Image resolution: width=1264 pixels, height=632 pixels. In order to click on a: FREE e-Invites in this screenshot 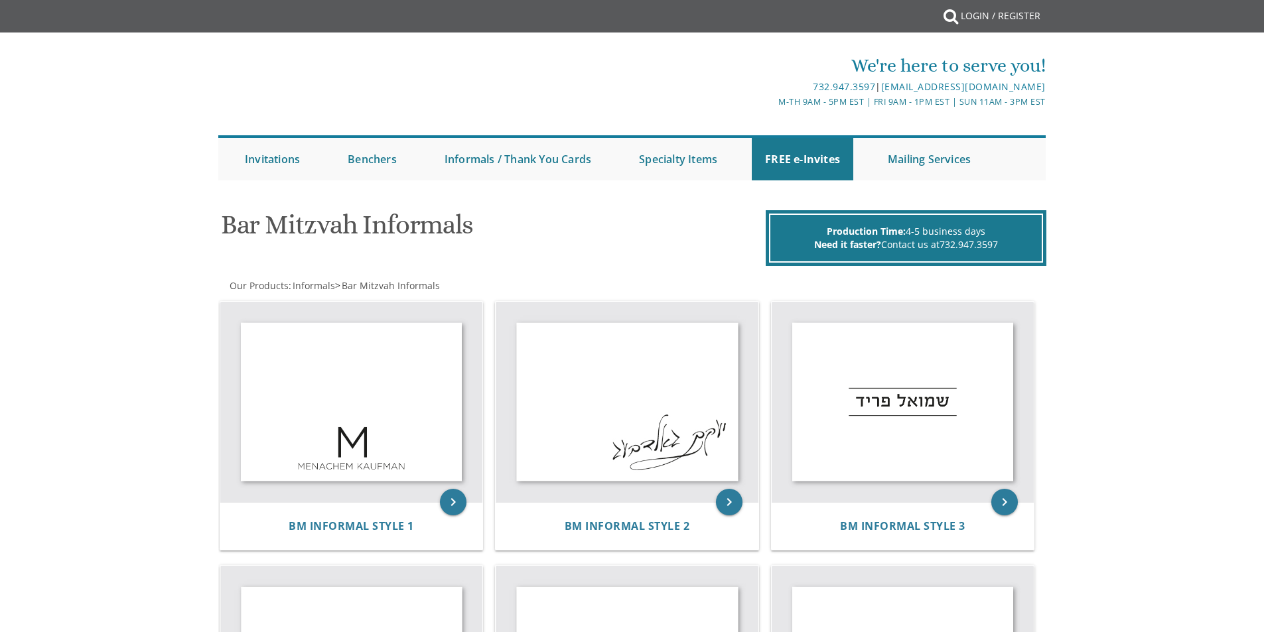, I will do `click(802, 159)`.